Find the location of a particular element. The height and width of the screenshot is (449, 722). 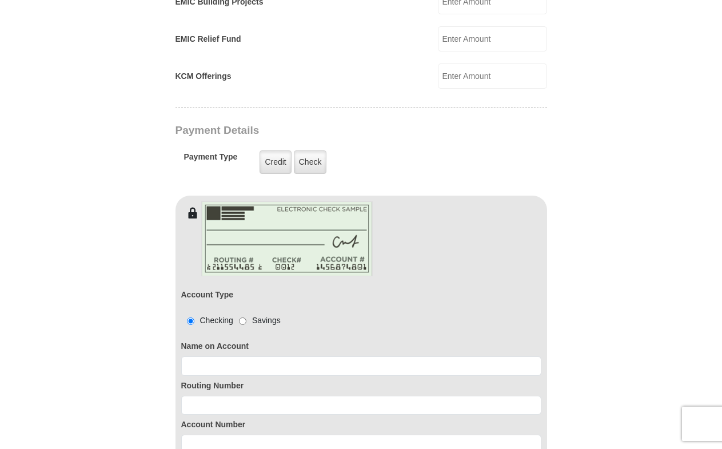

label: Name on Account is located at coordinates (361, 346).